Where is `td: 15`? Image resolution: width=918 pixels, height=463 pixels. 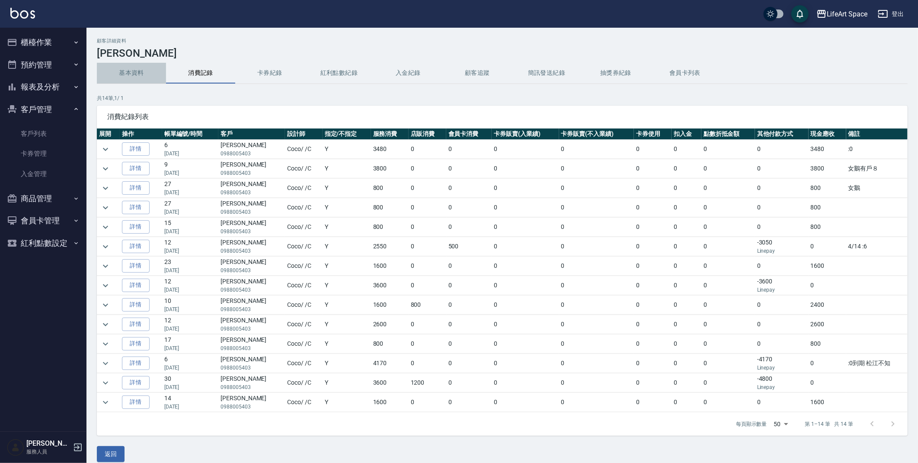
td: 15 is located at coordinates (190, 227).